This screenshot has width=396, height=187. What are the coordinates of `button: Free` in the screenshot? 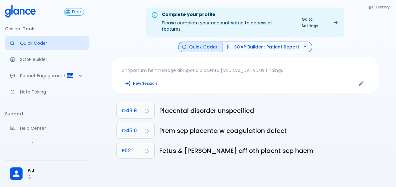 It's located at (74, 12).